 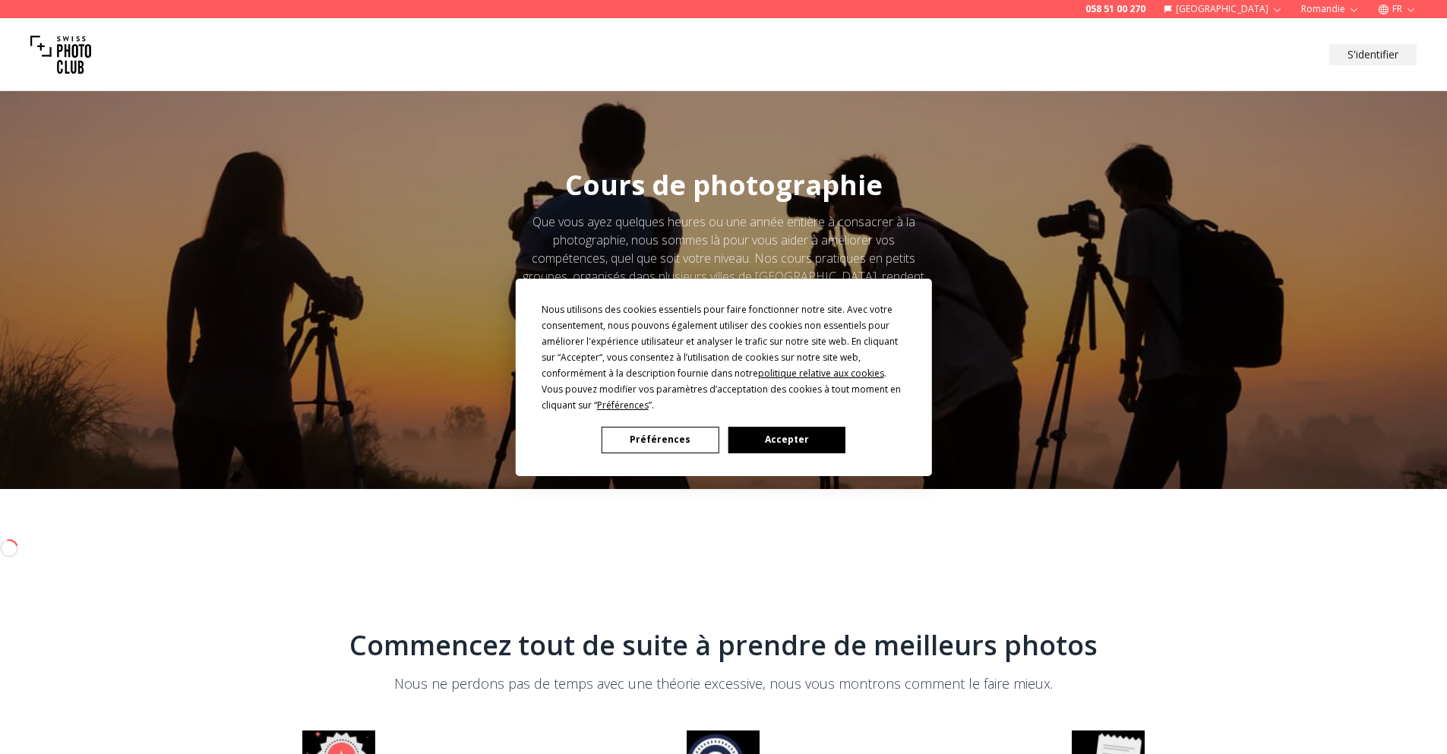 I want to click on span: politique relative aux cookies, so click(x=821, y=373).